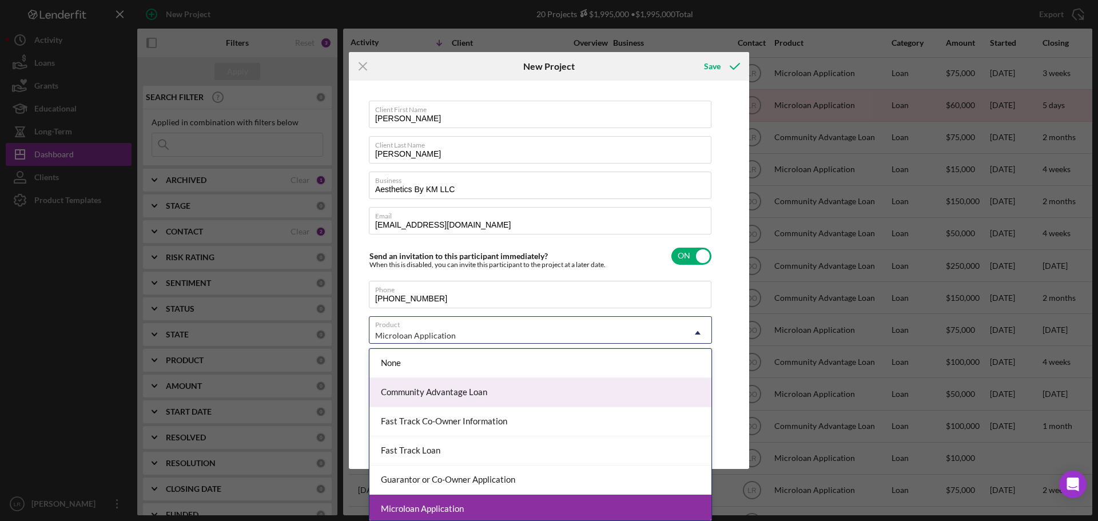 The image size is (1098, 521). I want to click on div: When this is disabled, you can invite this participant to the project at a later date., so click(487, 265).